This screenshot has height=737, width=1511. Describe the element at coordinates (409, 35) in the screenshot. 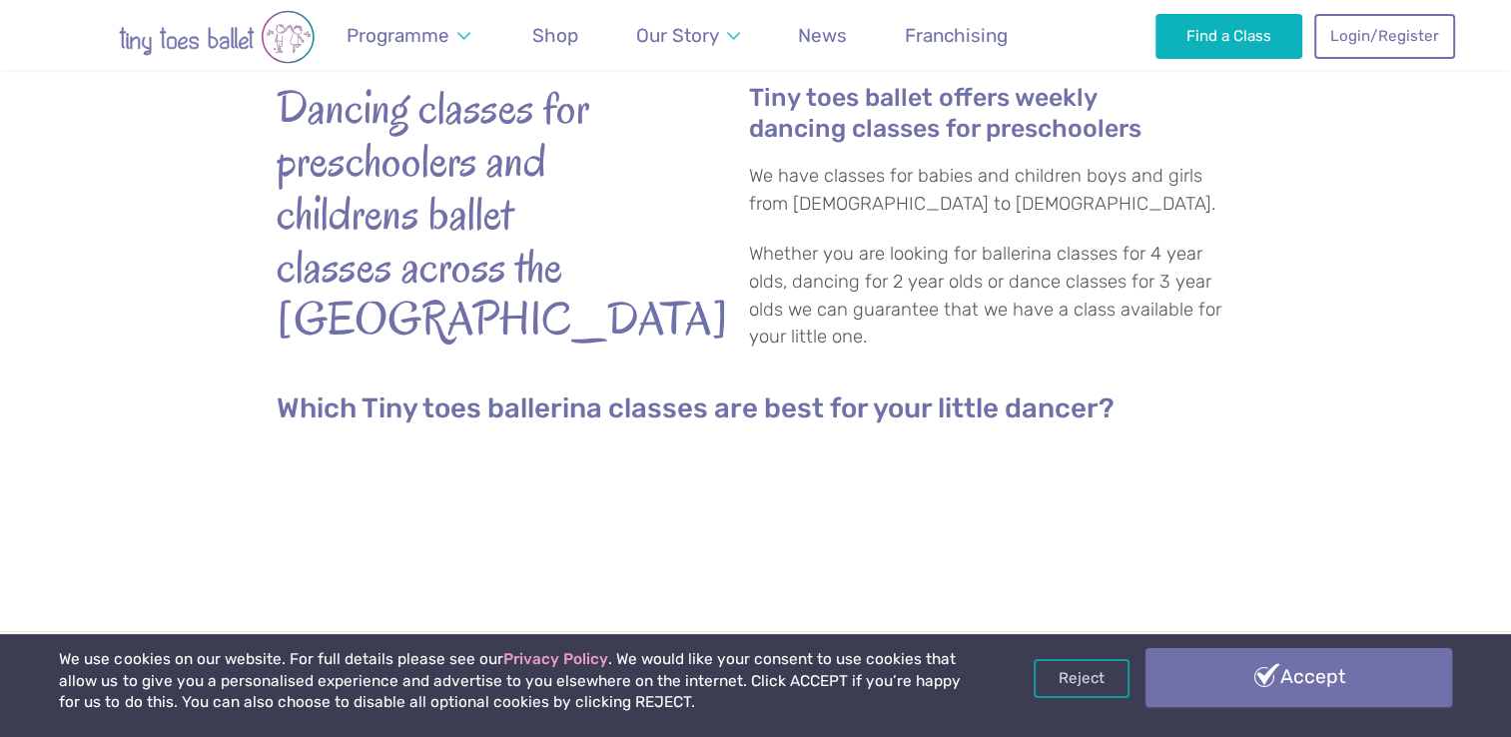

I see `a: Programme` at that location.